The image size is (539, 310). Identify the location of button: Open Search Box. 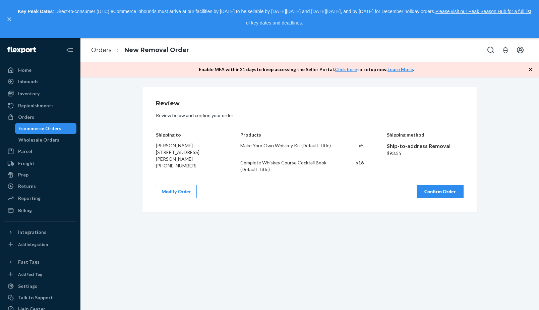
(491, 50).